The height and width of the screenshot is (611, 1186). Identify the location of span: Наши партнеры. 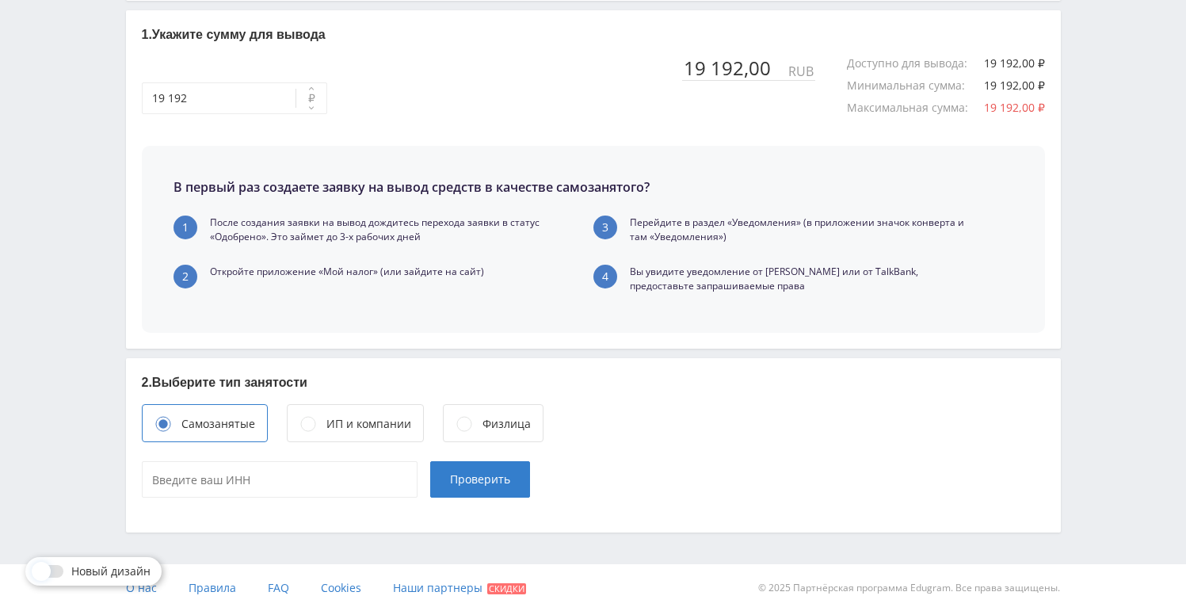
(437, 587).